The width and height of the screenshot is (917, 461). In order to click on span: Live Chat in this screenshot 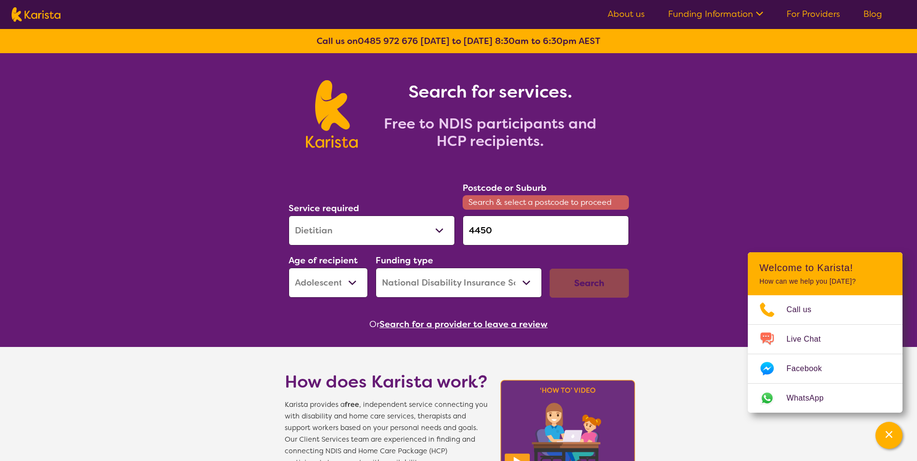, I will do `click(809, 339)`.